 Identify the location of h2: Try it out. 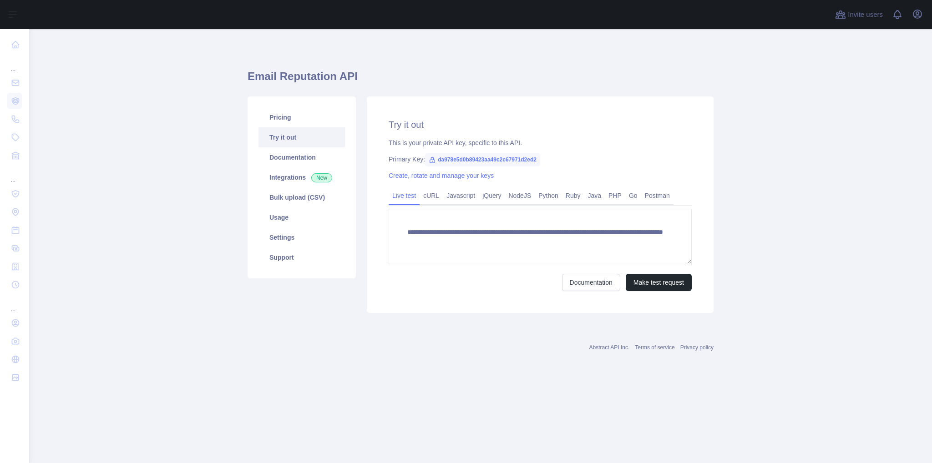
(540, 125).